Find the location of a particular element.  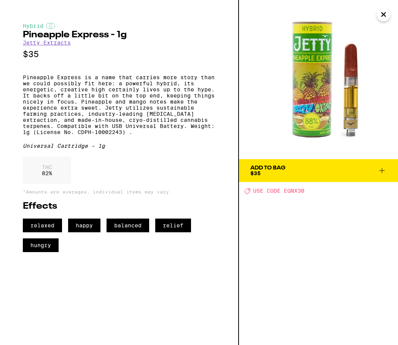

span: balanced is located at coordinates (128, 225).